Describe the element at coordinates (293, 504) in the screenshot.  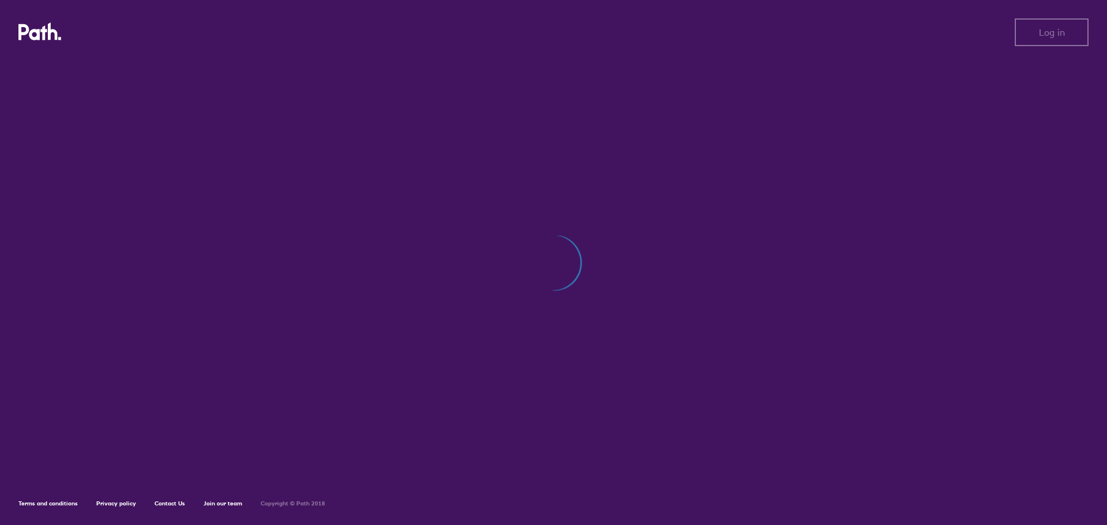
I see `h6: Copyright © Path 2018` at that location.